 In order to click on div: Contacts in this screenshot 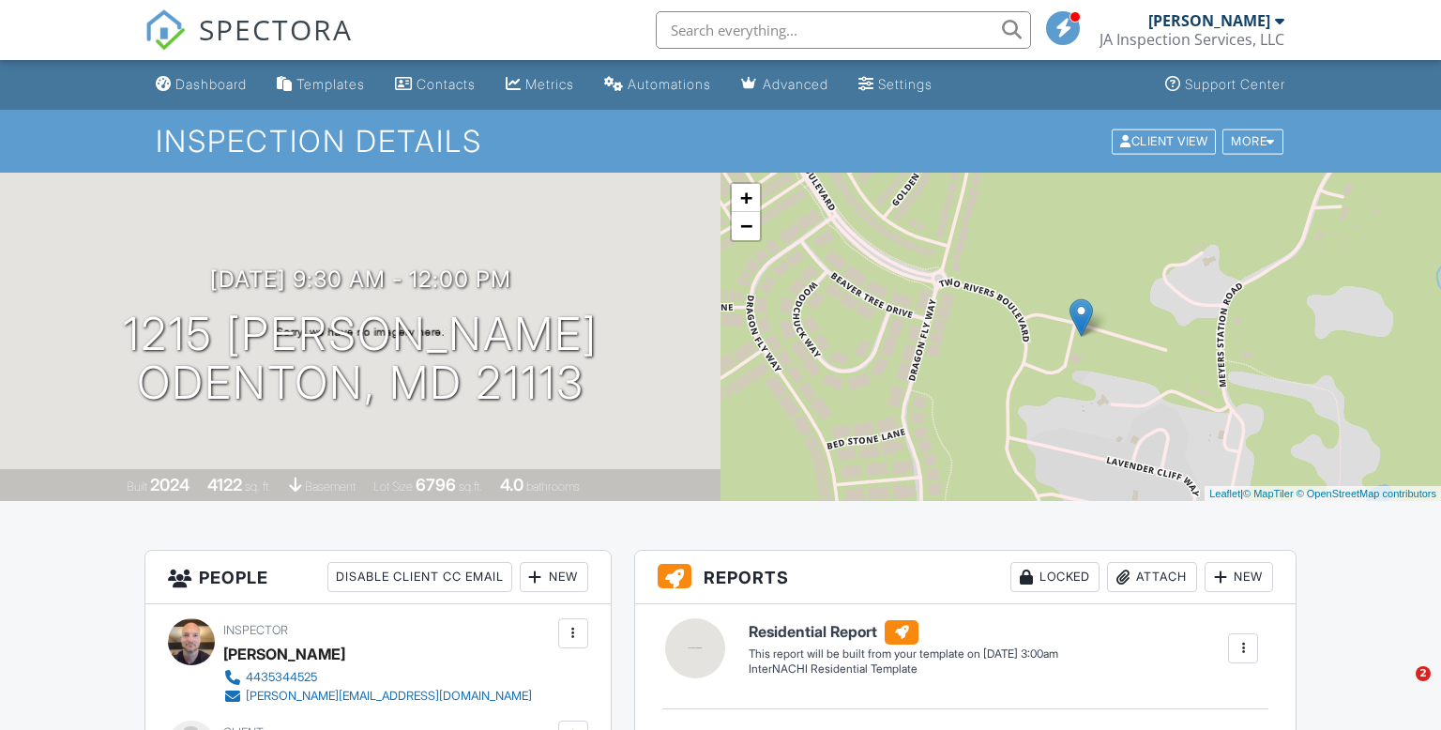, I will do `click(446, 84)`.